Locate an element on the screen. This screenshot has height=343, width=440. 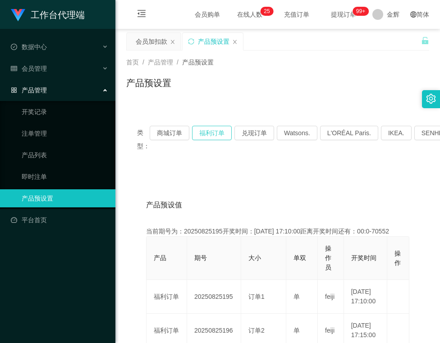
h1: 产品预设置 is located at coordinates (149, 83).